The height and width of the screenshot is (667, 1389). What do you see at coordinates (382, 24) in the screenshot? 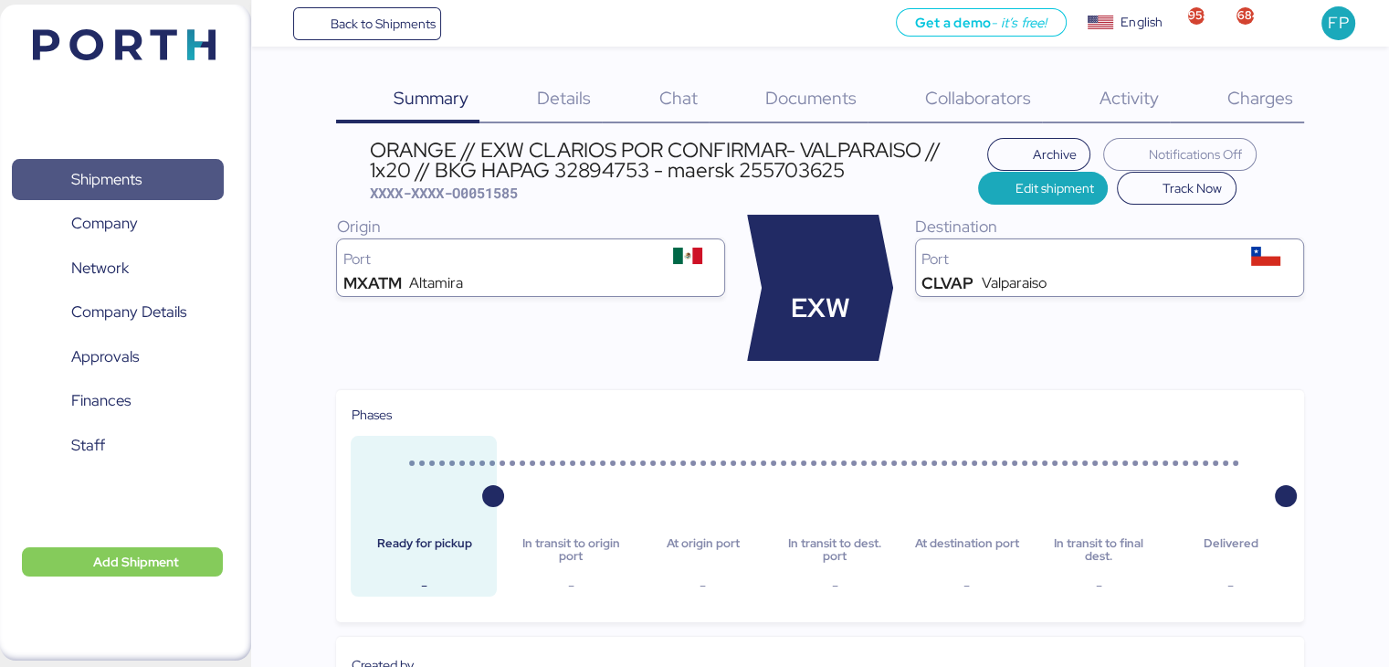
I see `span: Back to Shipments` at bounding box center [382, 24].